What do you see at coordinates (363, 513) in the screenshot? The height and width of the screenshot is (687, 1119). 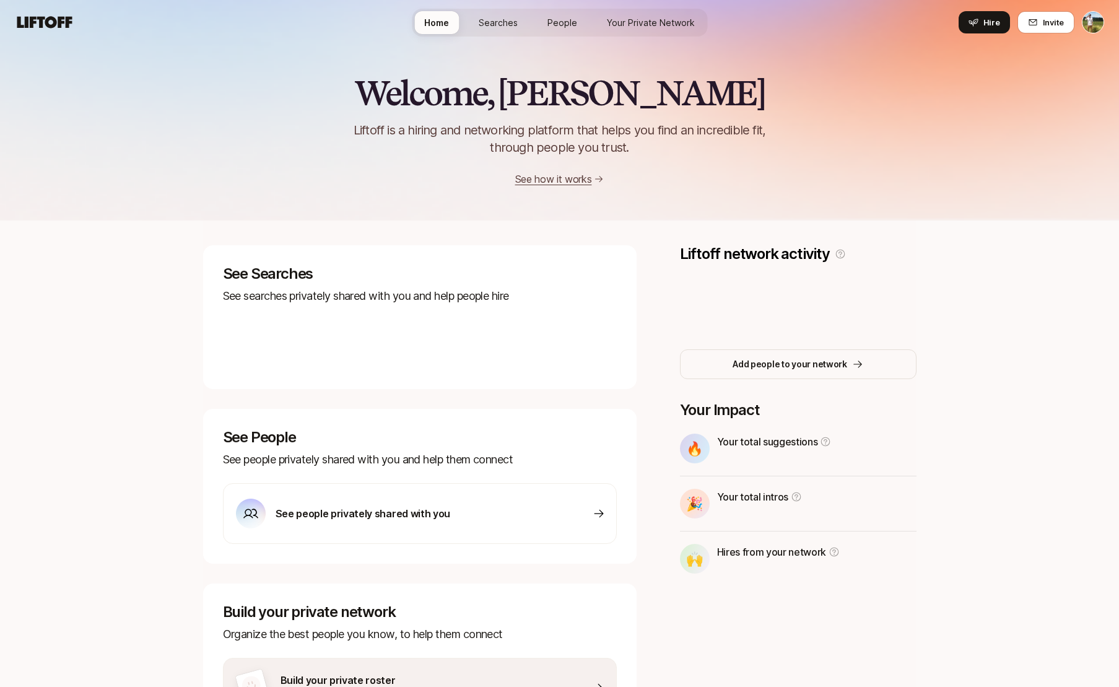 I see `p: See people privately shared with you` at bounding box center [363, 513].